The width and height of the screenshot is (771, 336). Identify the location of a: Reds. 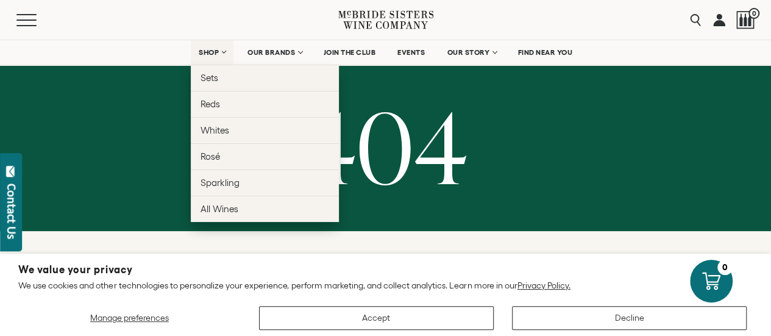
(264, 104).